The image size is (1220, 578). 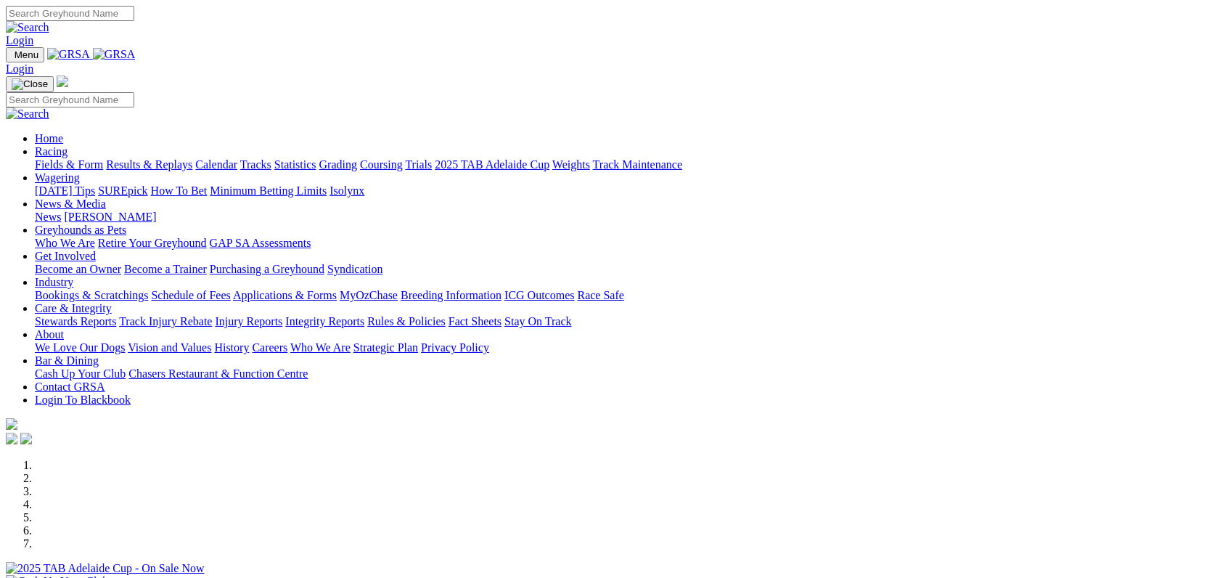 I want to click on a: Stewards Reports, so click(x=75, y=321).